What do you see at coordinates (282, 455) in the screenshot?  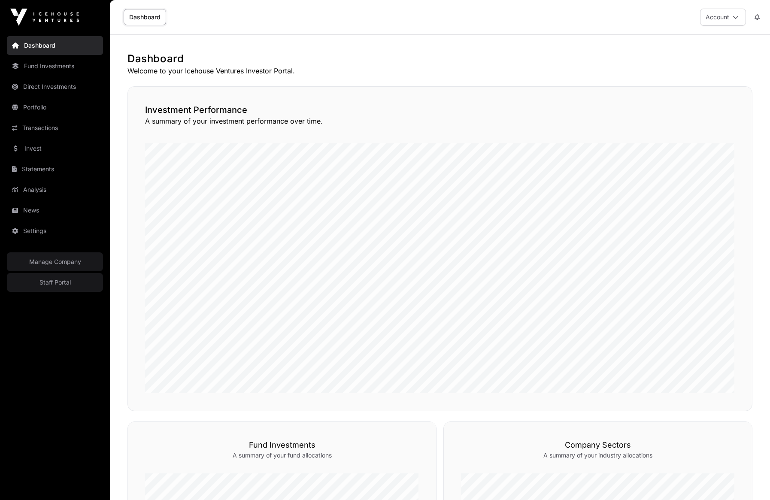 I see `p: A summary of your fund allocations` at bounding box center [282, 455].